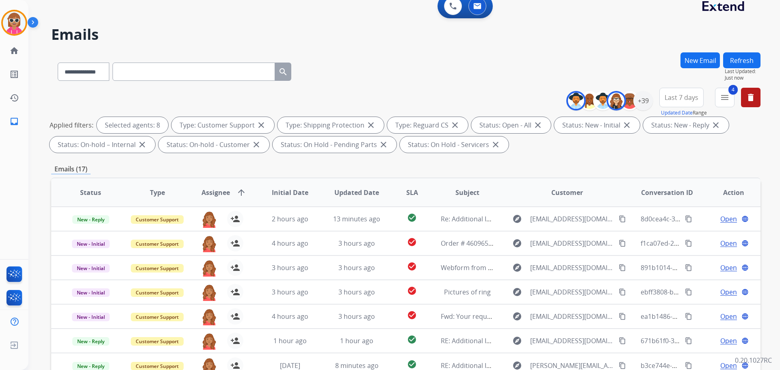 This screenshot has height=370, width=780. What do you see at coordinates (511, 125) in the screenshot?
I see `div: Status: Open - All` at bounding box center [511, 125].